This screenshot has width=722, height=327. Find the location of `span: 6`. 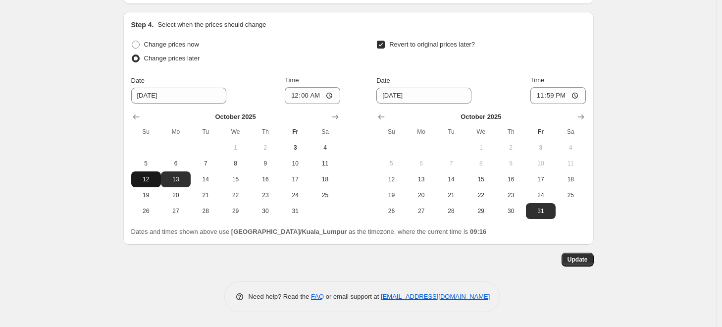

span: 6 is located at coordinates (176, 163).